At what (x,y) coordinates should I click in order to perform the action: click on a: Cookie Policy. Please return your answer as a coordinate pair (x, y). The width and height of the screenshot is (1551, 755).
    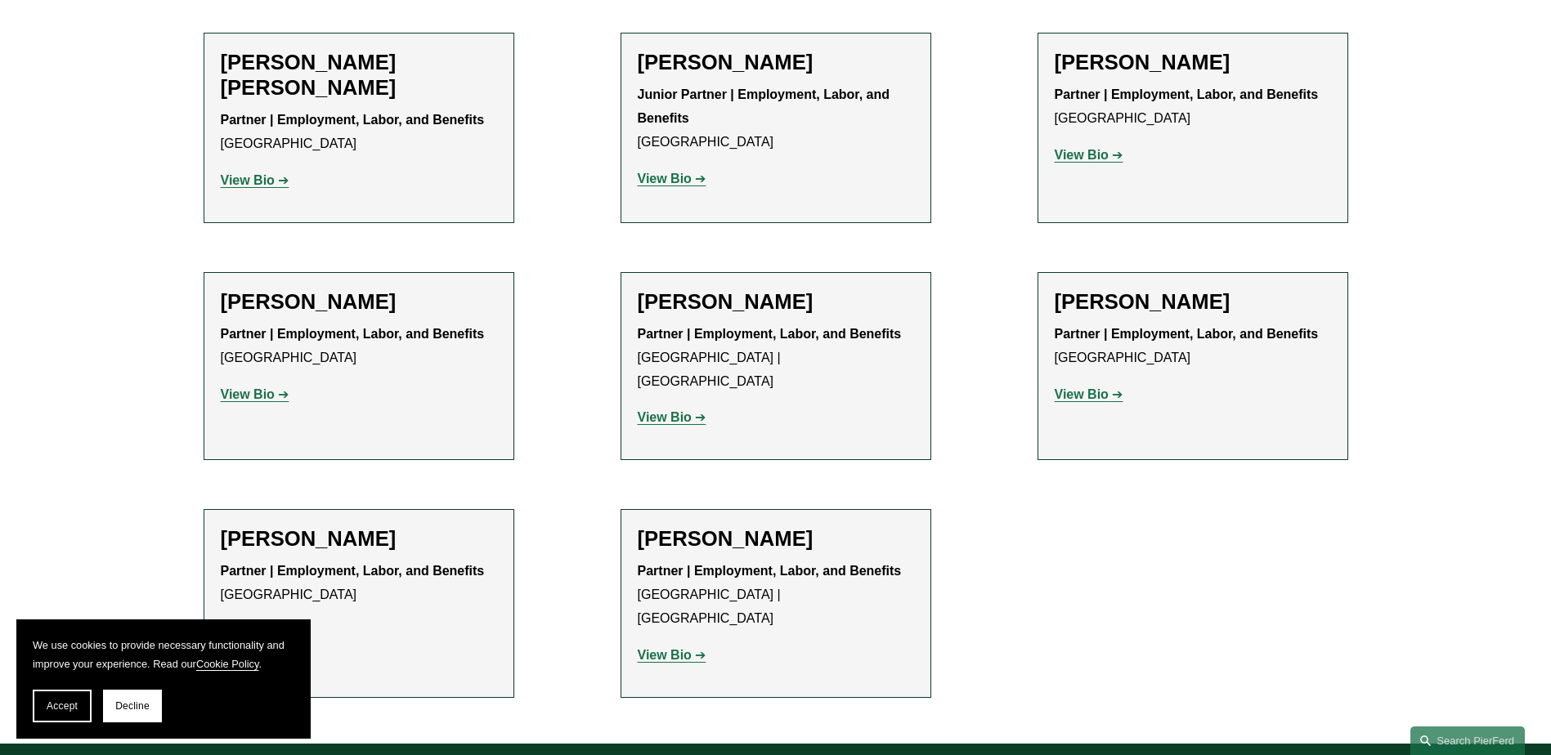
    Looking at the image, I should click on (227, 664).